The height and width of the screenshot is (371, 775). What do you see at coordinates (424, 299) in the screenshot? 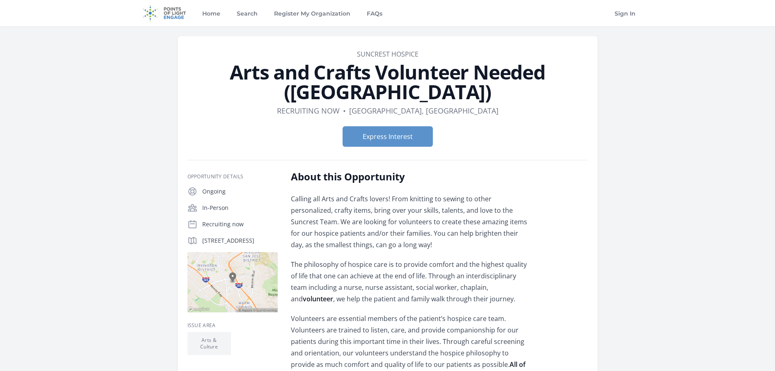
I see `span: , we help the patient and family walk through their journey.` at bounding box center [424, 299].